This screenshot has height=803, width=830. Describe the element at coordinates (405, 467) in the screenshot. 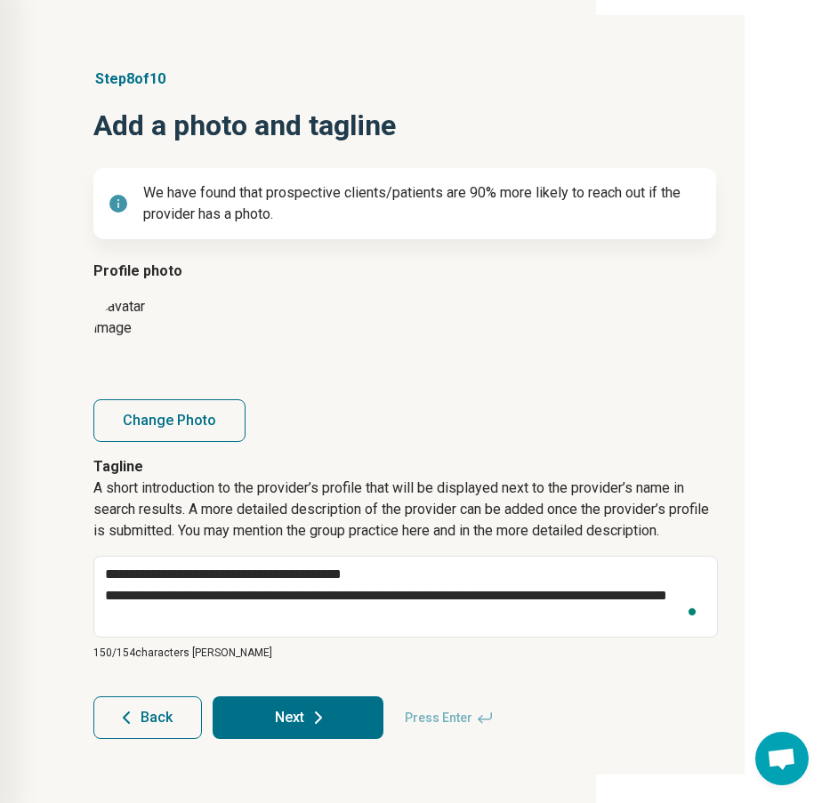

I see `p: Tagline` at that location.